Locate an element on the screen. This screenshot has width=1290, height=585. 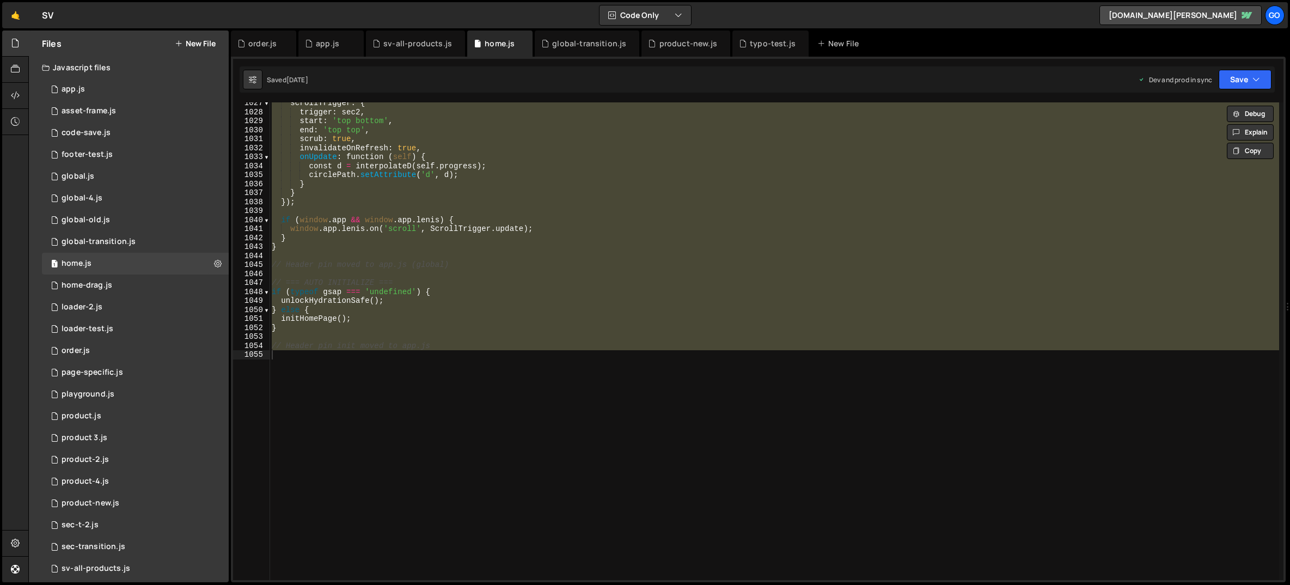
div: 1045 is located at coordinates (252, 265).